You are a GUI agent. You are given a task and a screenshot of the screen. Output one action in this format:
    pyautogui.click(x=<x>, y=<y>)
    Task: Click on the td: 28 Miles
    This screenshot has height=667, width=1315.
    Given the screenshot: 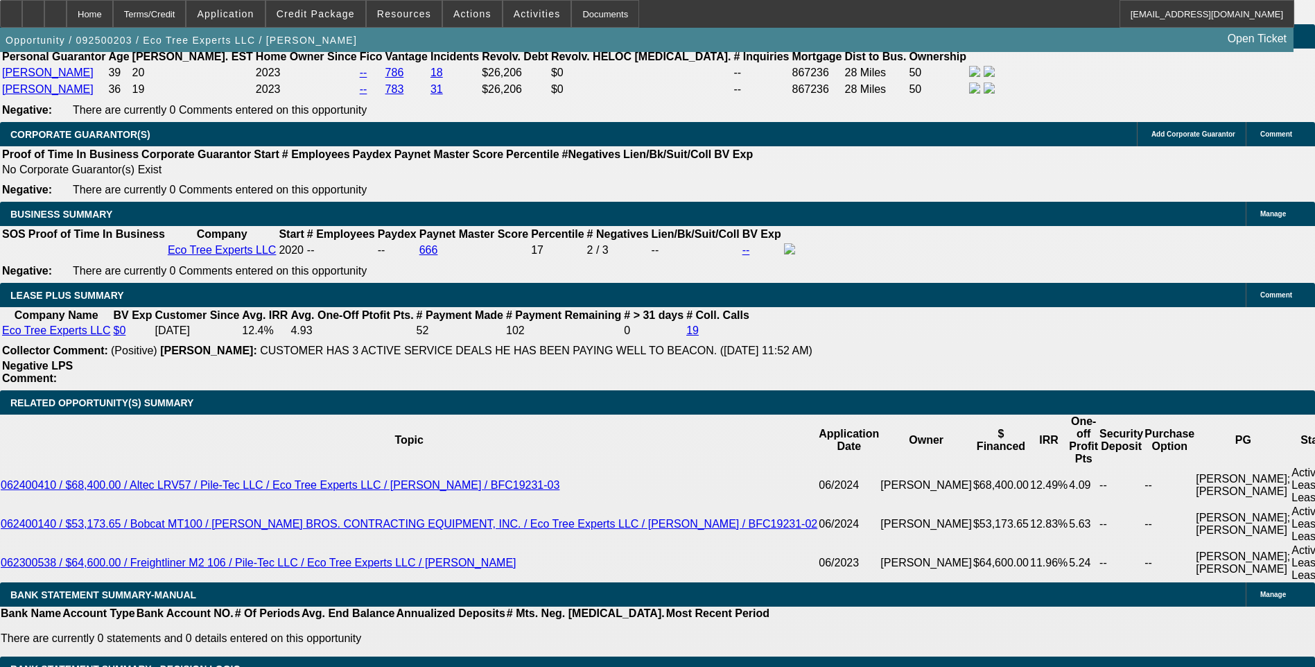 What is the action you would take?
    pyautogui.click(x=875, y=73)
    